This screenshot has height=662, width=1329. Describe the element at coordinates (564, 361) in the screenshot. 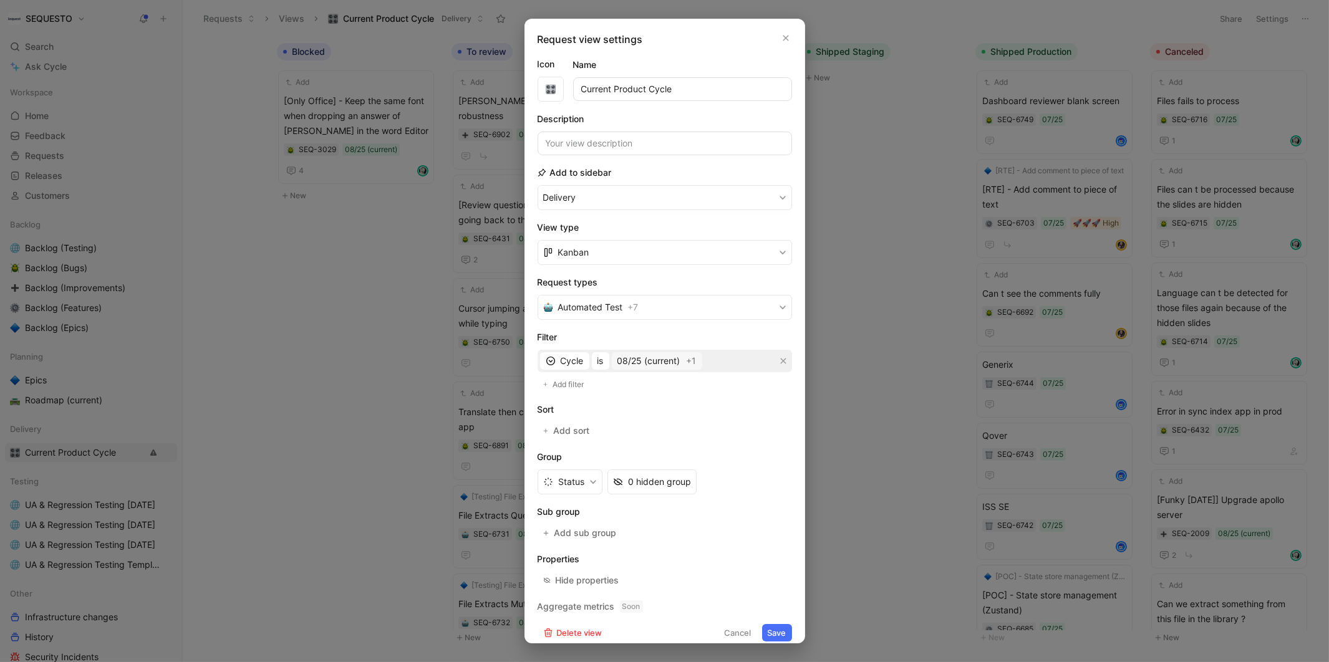

I see `button: Cycle` at that location.